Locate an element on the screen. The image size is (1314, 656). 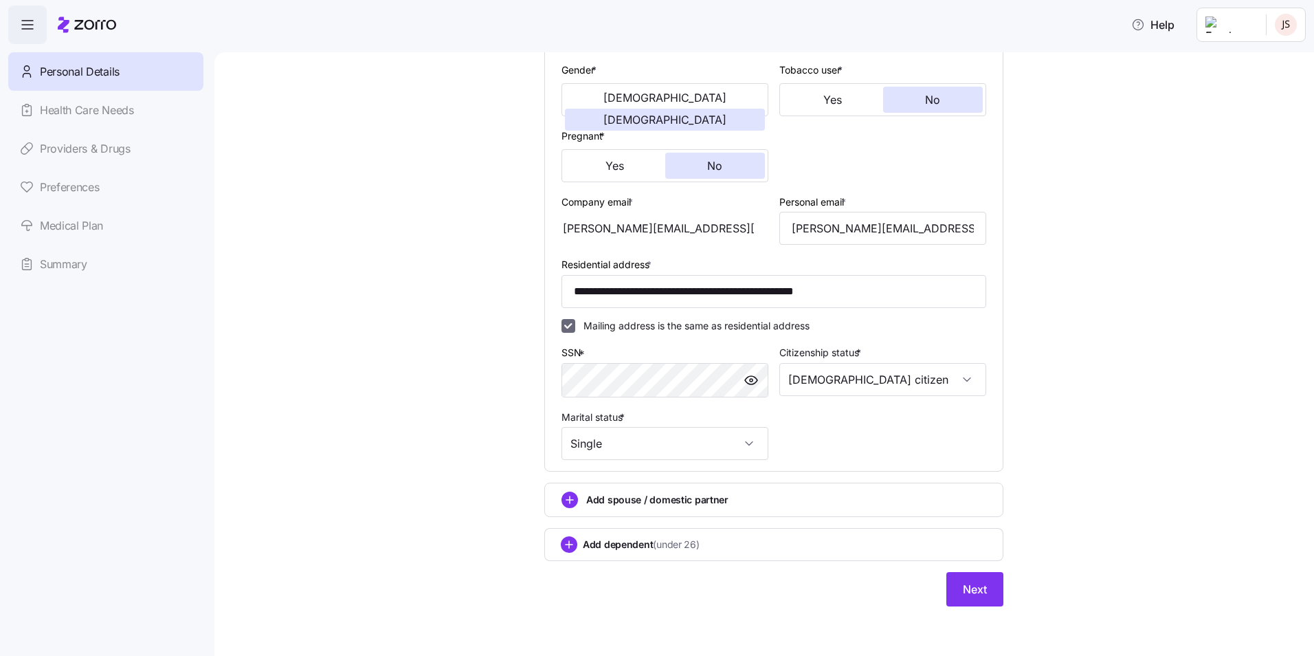
label: Citizenship status is located at coordinates (821, 353).